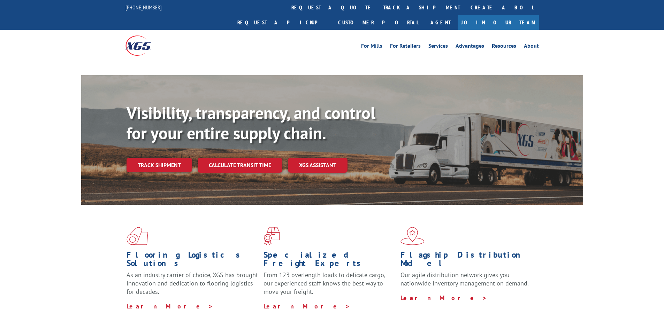 This screenshot has width=664, height=329. Describe the element at coordinates (251, 123) in the screenshot. I see `b: Visibility, transparency, and control for your entire supply chain.` at that location.